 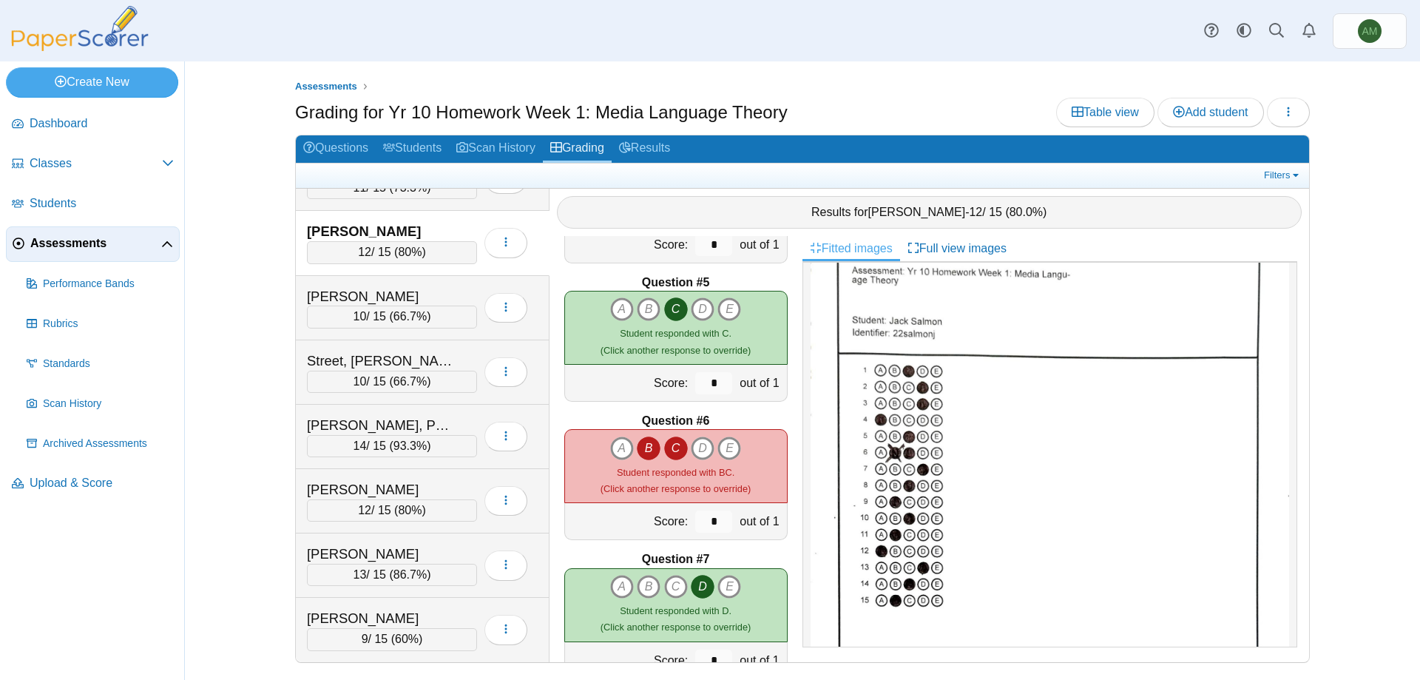 I want to click on img: PaperScorer, so click(x=80, y=28).